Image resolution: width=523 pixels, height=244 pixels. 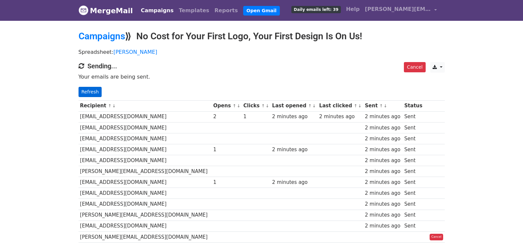 What do you see at coordinates (194, 11) in the screenshot?
I see `a: Templates` at bounding box center [194, 11].